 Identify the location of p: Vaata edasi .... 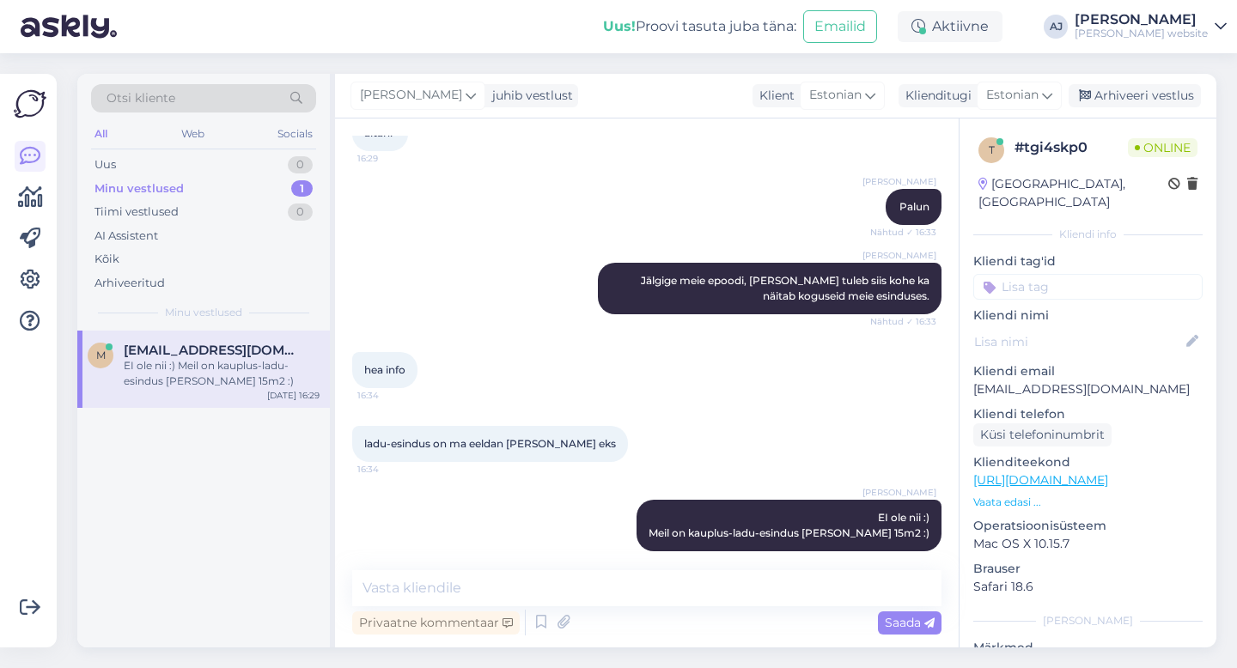
(1087, 502).